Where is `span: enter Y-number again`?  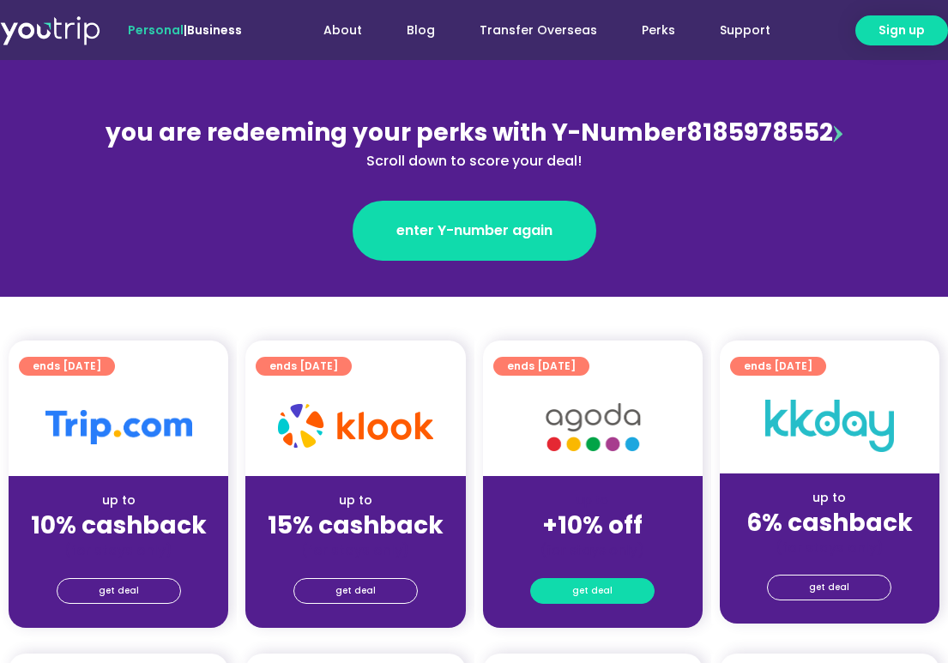 span: enter Y-number again is located at coordinates (474, 231).